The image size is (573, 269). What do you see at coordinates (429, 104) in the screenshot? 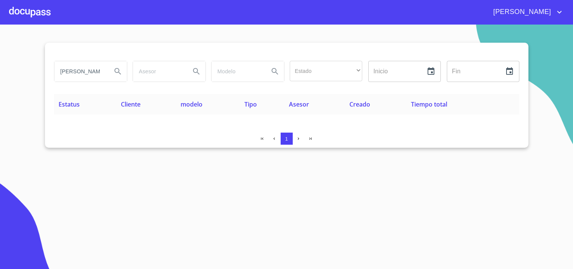
I see `span: Tiempo total` at bounding box center [429, 104].